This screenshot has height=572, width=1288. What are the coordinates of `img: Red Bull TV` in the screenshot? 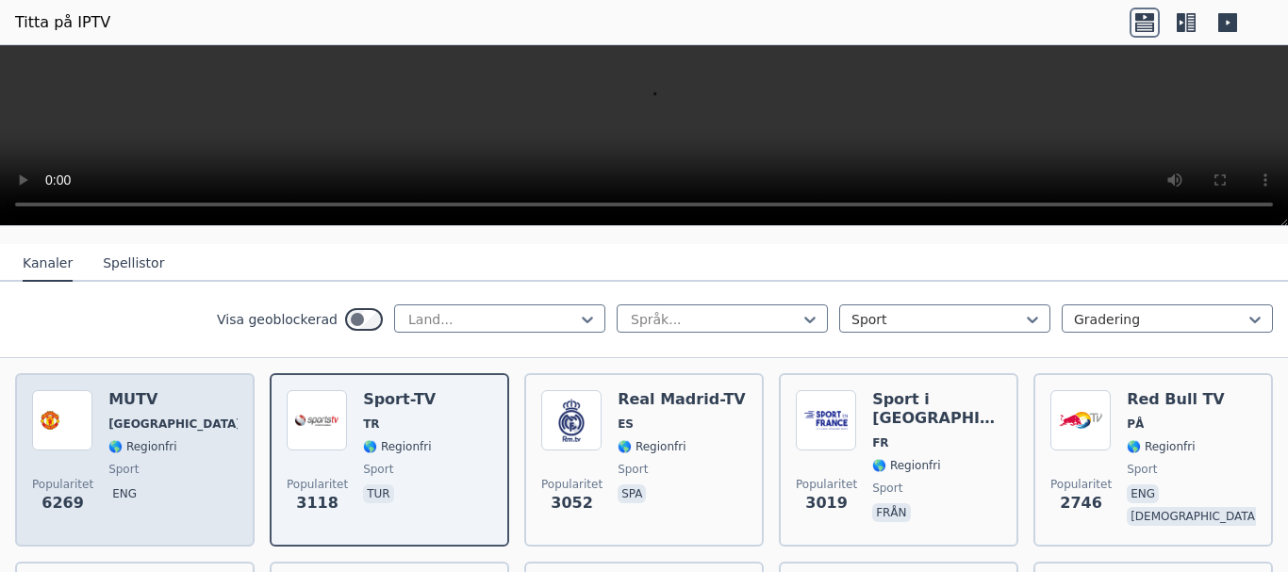 It's located at (1081, 421).